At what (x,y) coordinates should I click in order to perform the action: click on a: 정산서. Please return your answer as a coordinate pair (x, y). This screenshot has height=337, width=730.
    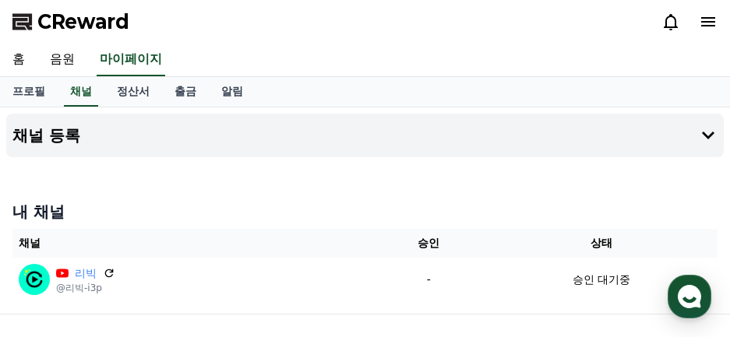
    Looking at the image, I should click on (133, 92).